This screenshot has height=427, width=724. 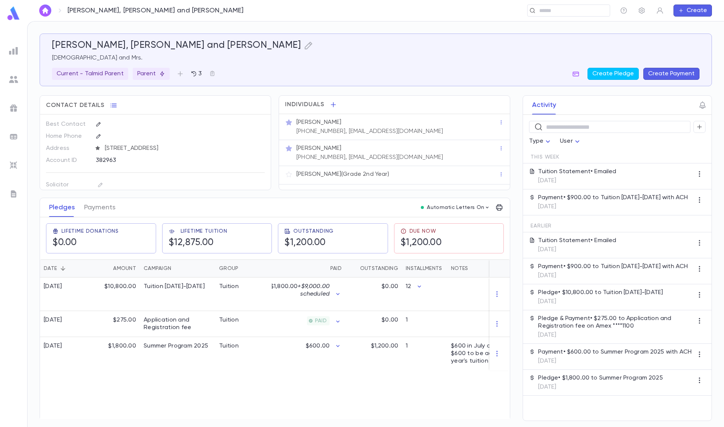 What do you see at coordinates (67, 185) in the screenshot?
I see `p: Solicitor` at bounding box center [67, 185].